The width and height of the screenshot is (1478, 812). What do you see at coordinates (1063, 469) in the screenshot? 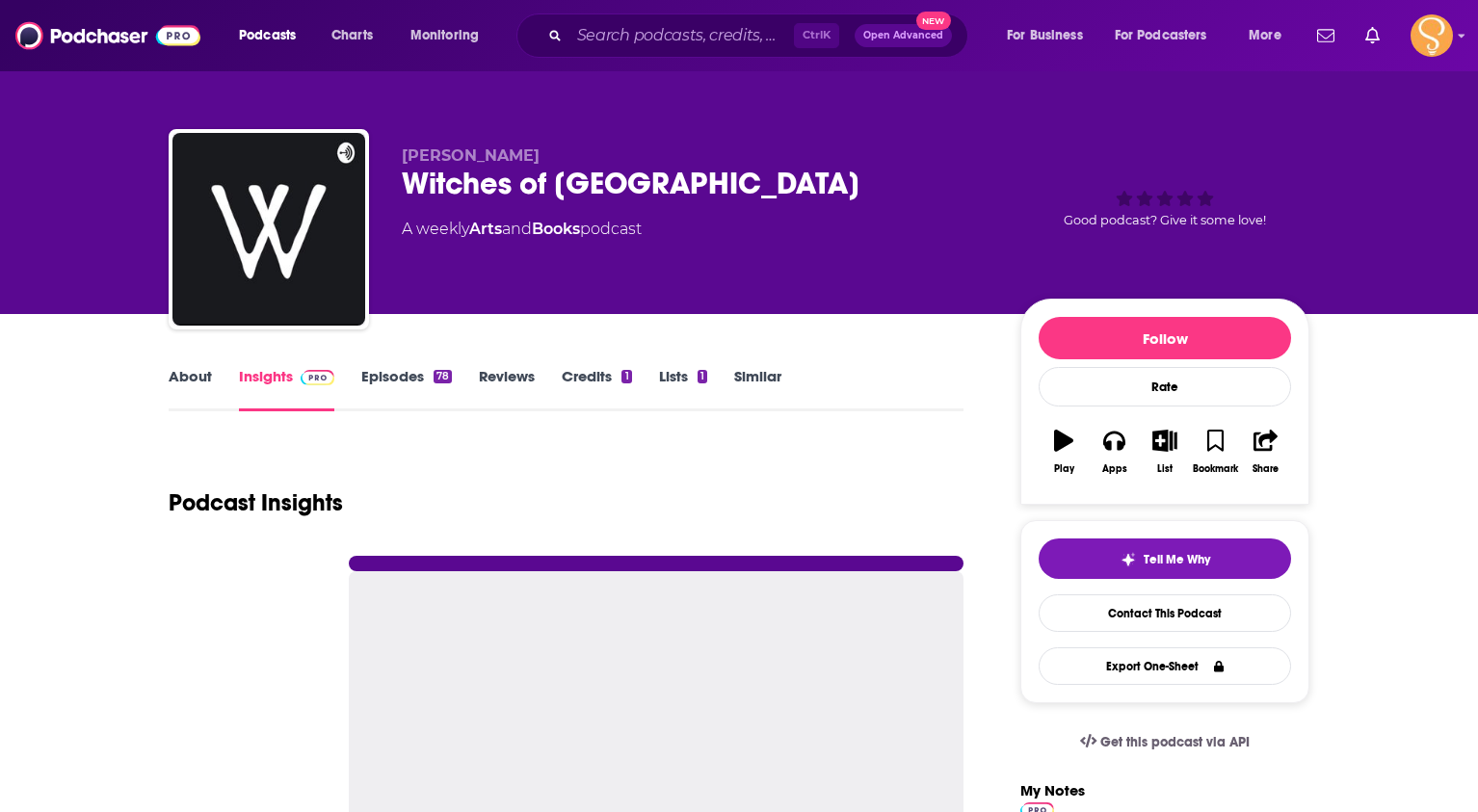
I see `div: Play` at bounding box center [1063, 469].